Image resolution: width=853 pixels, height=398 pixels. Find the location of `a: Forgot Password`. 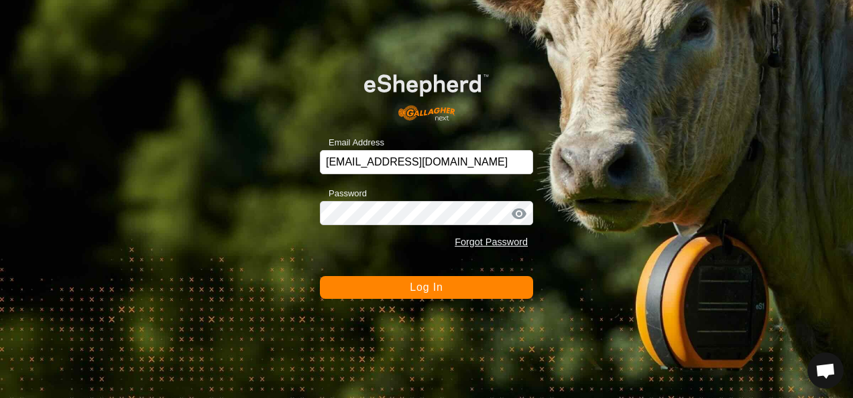

a: Forgot Password is located at coordinates (491, 242).